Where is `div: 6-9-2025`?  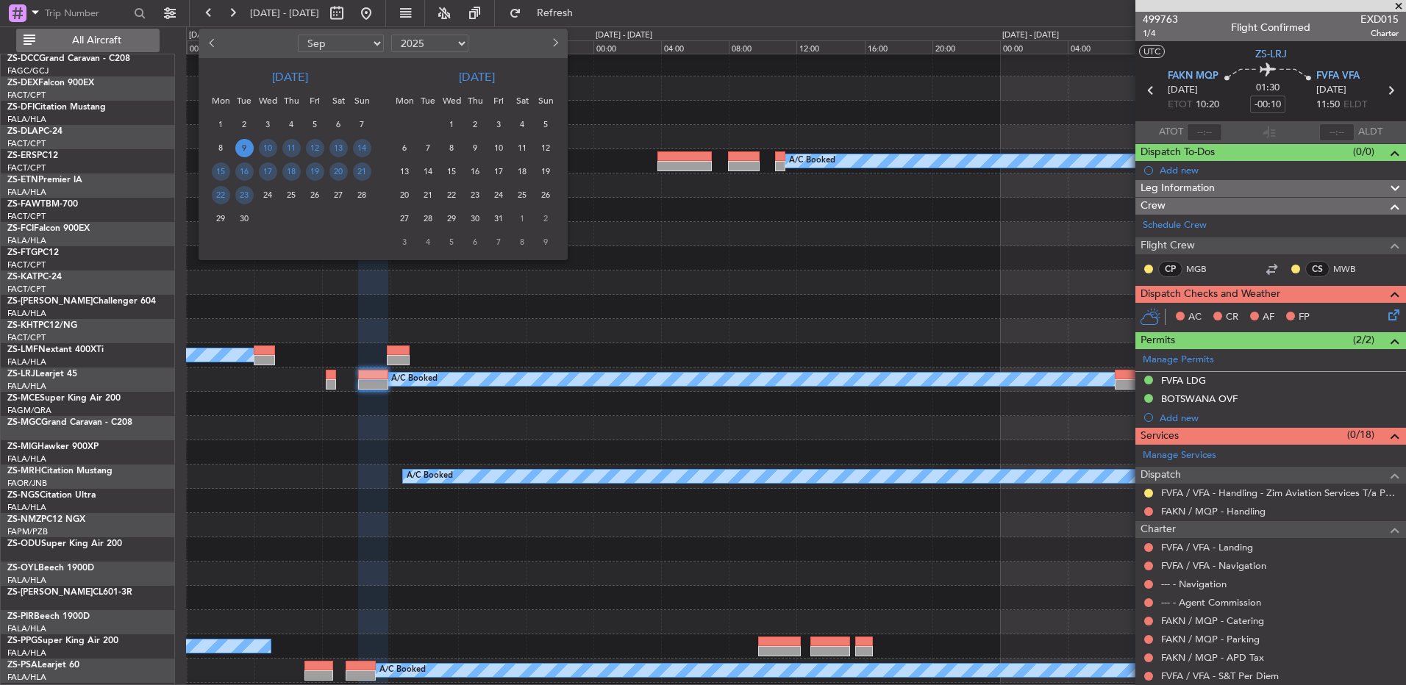 div: 6-9-2025 is located at coordinates (338, 124).